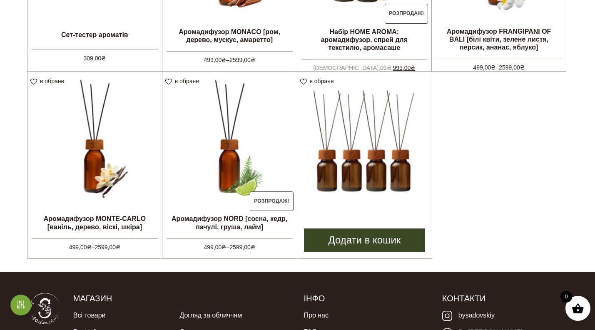  Describe the element at coordinates (404, 68) in the screenshot. I see `bdi: 999,00` at that location.